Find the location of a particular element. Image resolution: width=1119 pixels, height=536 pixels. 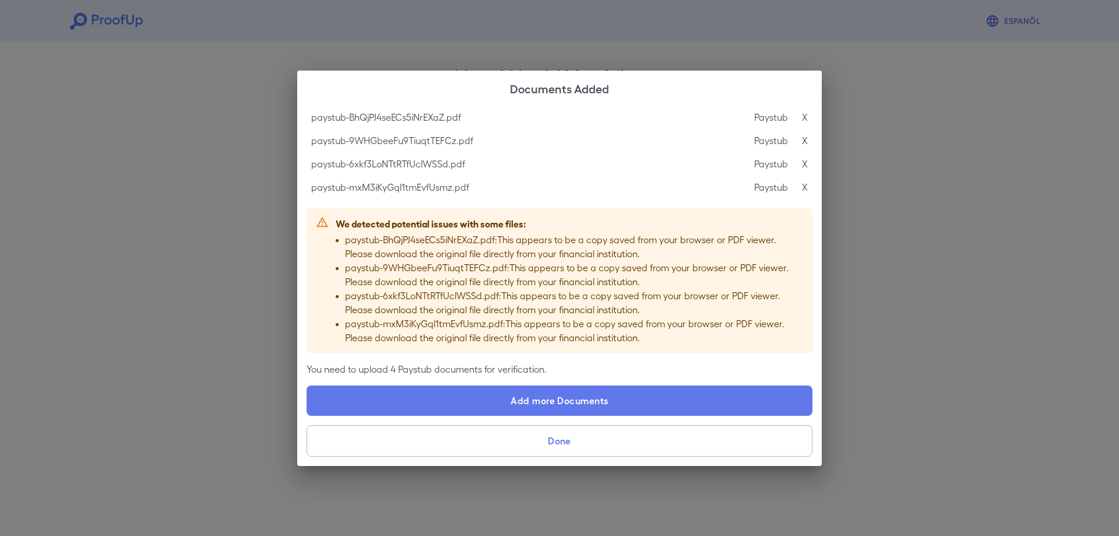

p: paystub-9WHGbeeFu9TiuqtTEFCz.pdf is located at coordinates (392, 140).